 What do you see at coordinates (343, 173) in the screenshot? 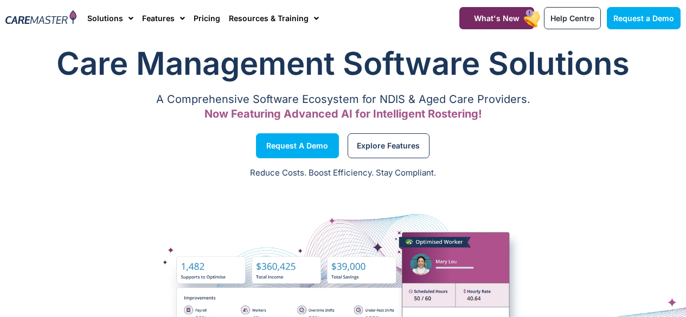
I see `p: Reduce Costs. Boost Efficiency. Stay Compliant.` at bounding box center [343, 173].